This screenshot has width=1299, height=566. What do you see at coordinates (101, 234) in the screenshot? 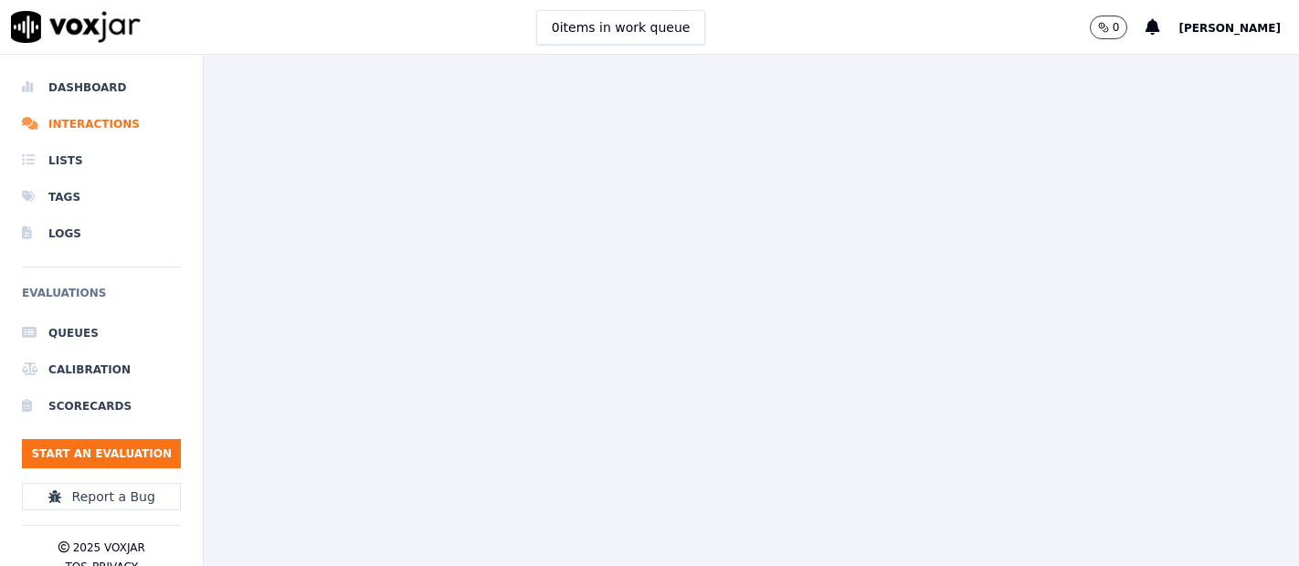
I see `a: Logs` at bounding box center [101, 234].